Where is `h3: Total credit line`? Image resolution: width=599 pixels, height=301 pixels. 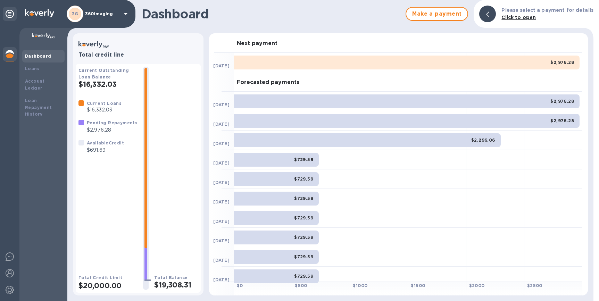 h3: Total credit line is located at coordinates (138, 55).